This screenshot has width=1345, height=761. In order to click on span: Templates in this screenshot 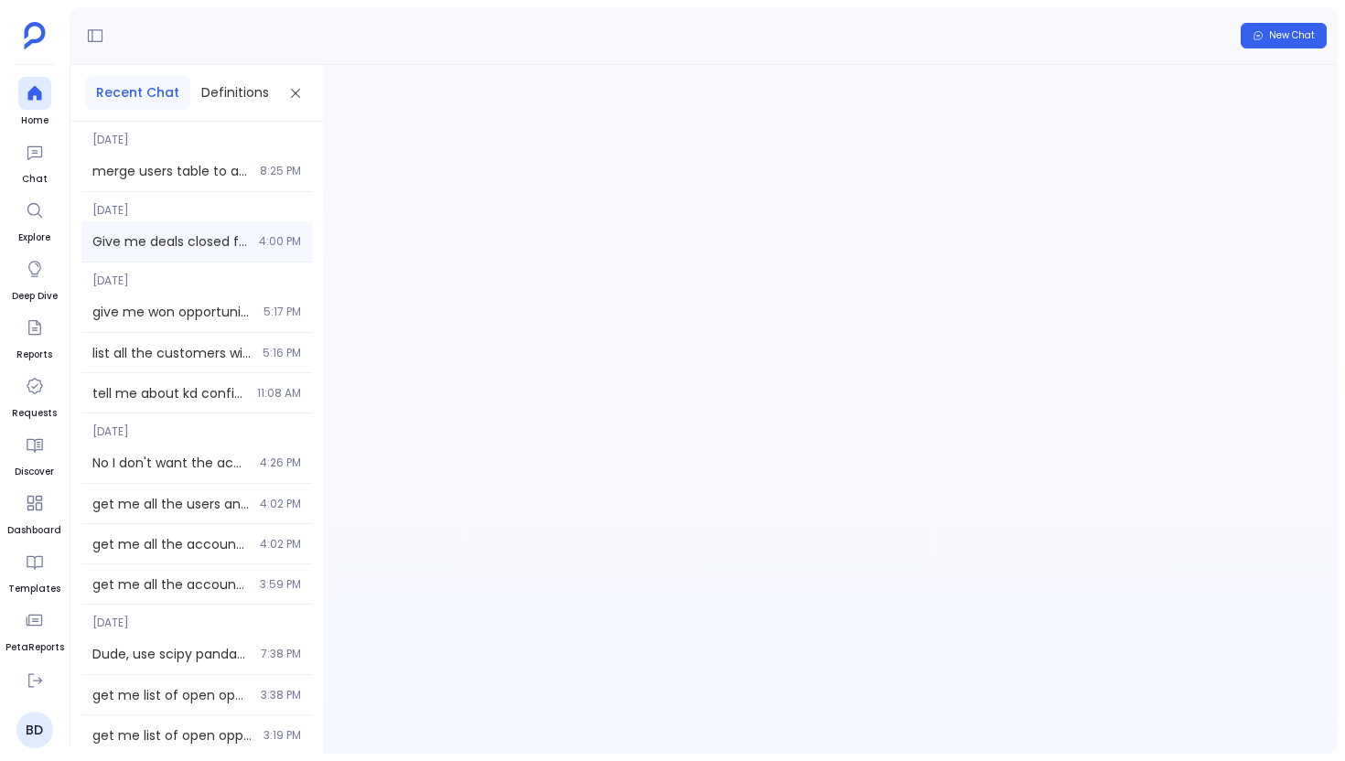, I will do `click(34, 589)`.